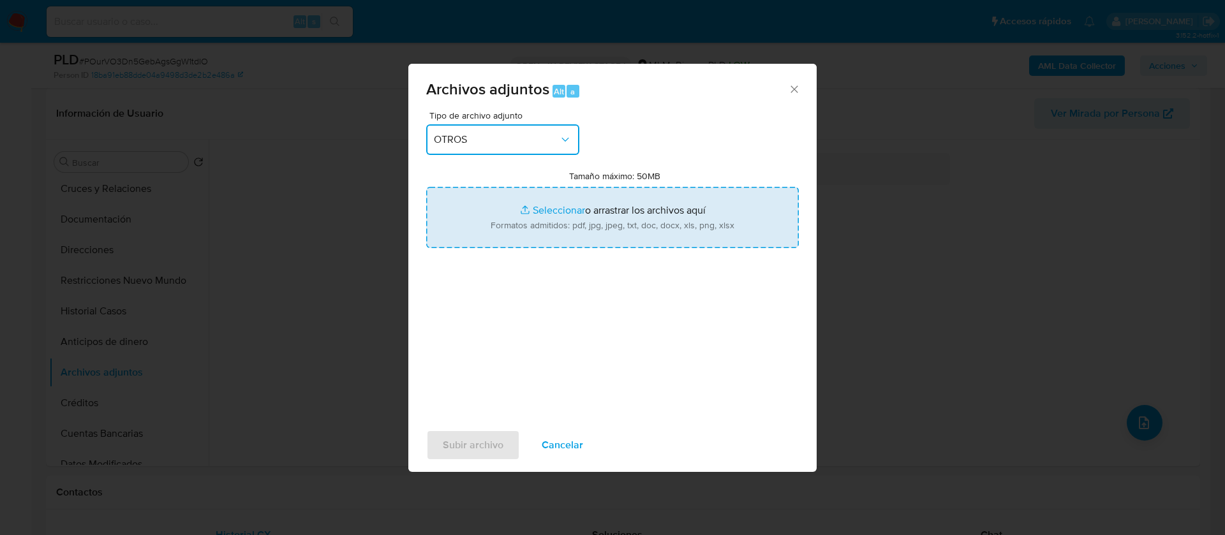  I want to click on span: OTROS, so click(496, 140).